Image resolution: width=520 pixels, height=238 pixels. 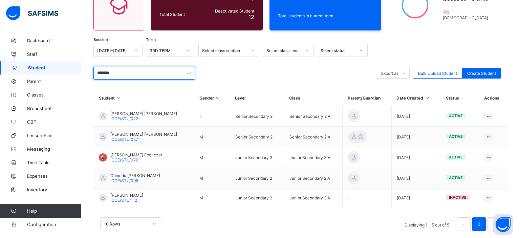 What do you see at coordinates (313, 157) in the screenshot?
I see `td: Junior Secondary 3 A` at bounding box center [313, 157].